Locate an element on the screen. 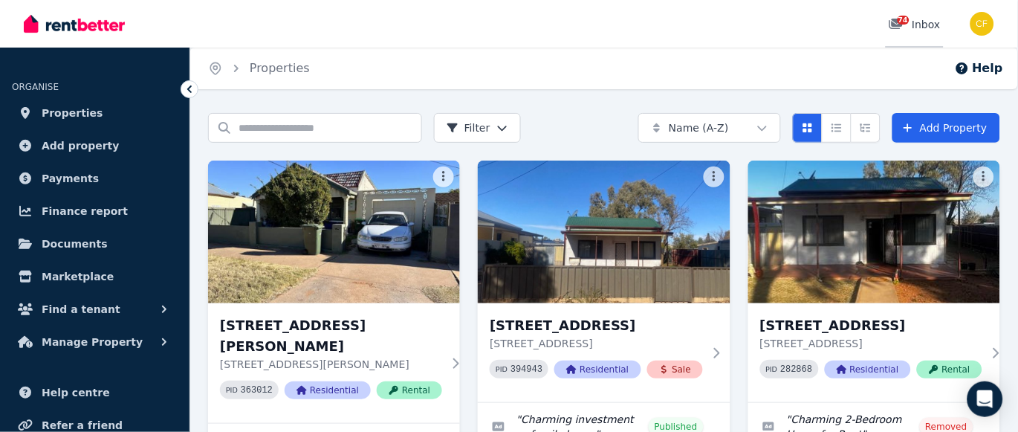 The image size is (1018, 432). button: Manage Property is located at coordinates (94, 342).